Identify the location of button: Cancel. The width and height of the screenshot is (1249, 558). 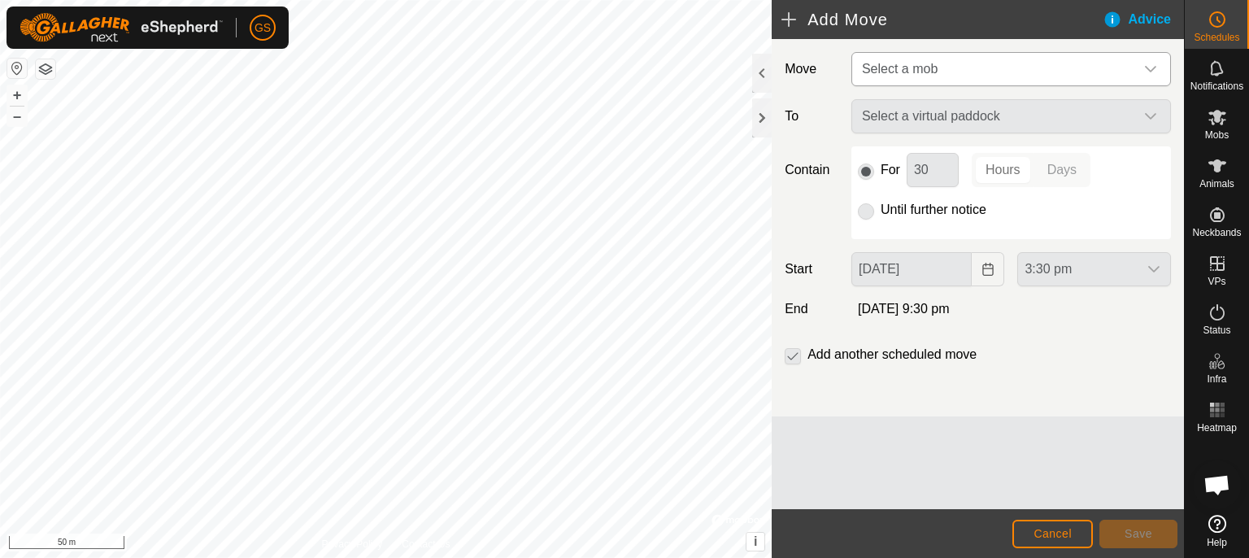
(1052, 534).